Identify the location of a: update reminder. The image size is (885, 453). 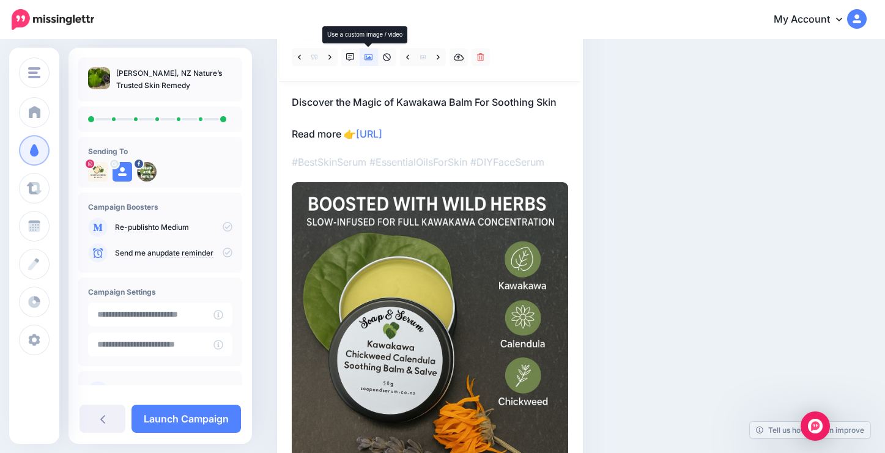
(185, 253).